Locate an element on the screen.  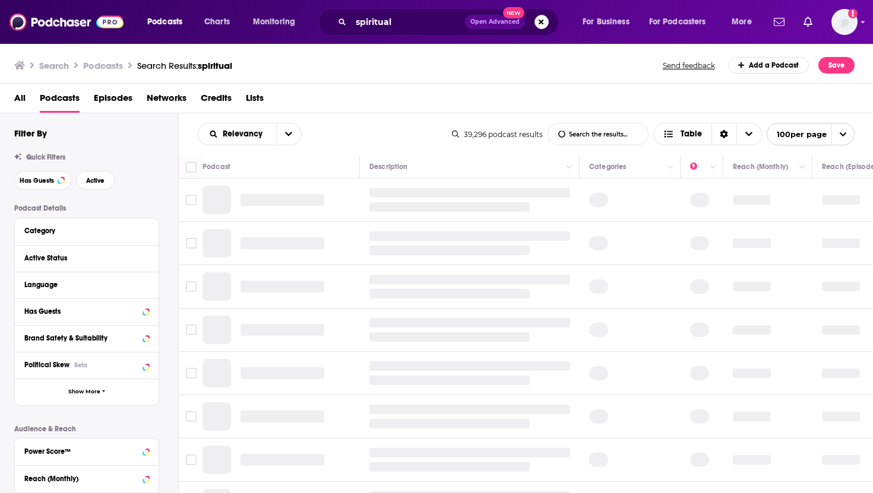
h2: Filter By is located at coordinates (30, 133).